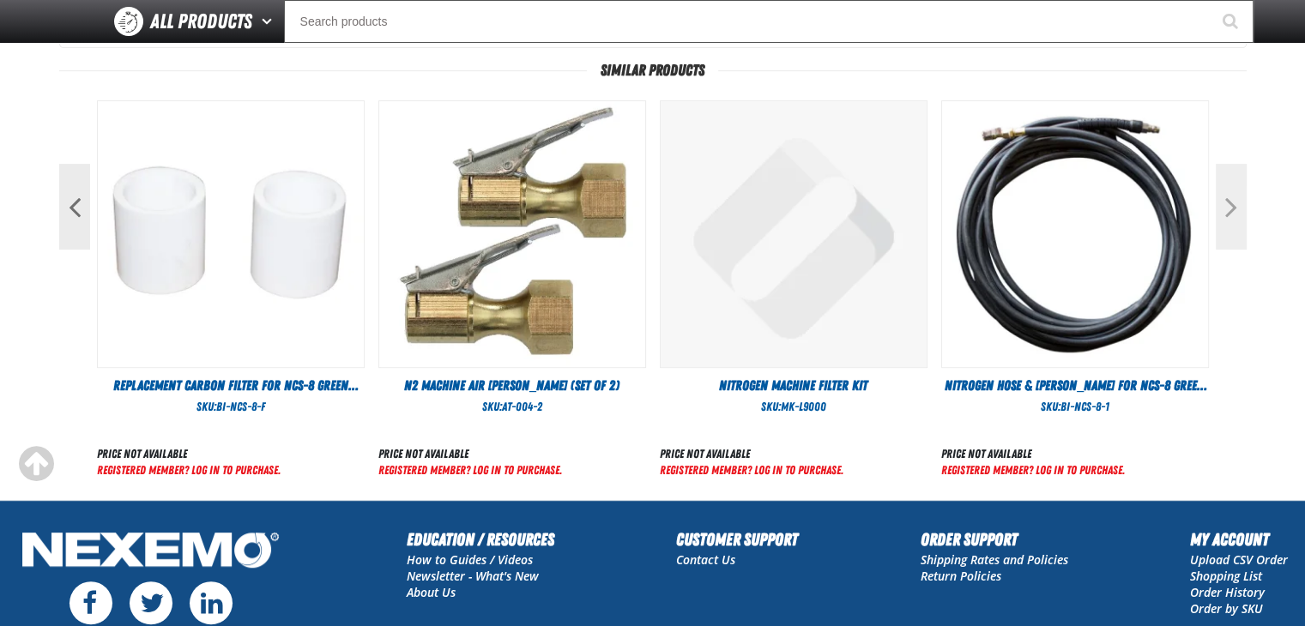 This screenshot has height=626, width=1305. Describe the element at coordinates (794, 234) in the screenshot. I see `View Details of the Nitrogen Machine Filter Kit` at that location.